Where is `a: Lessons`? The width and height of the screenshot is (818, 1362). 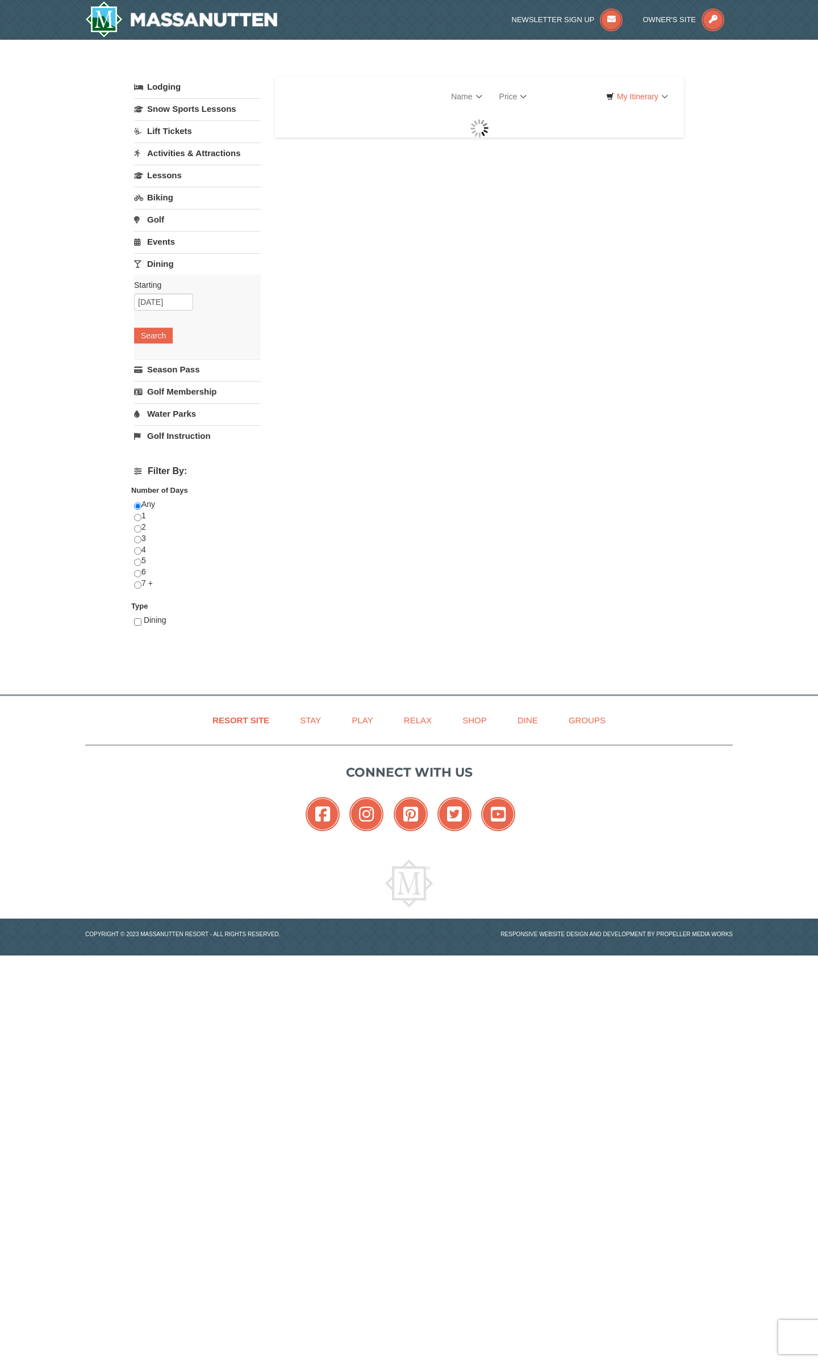
a: Lessons is located at coordinates (197, 175).